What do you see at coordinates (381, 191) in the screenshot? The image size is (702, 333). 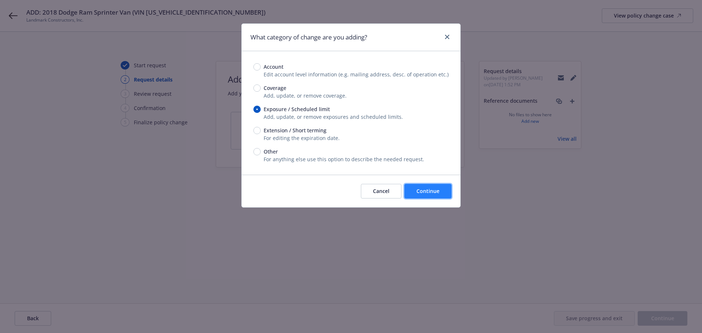 I see `span: Cancel` at bounding box center [381, 191].